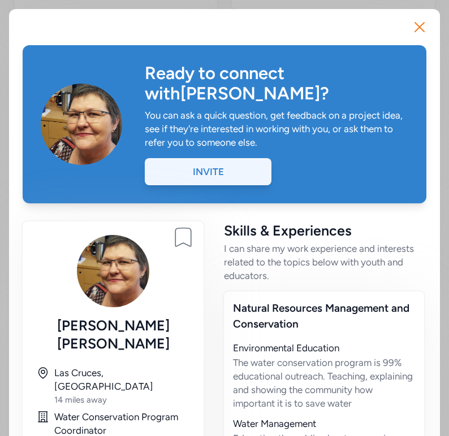 This screenshot has height=436, width=449. What do you see at coordinates (324, 316) in the screenshot?
I see `div: Natural Resources Management and Conservation` at bounding box center [324, 316].